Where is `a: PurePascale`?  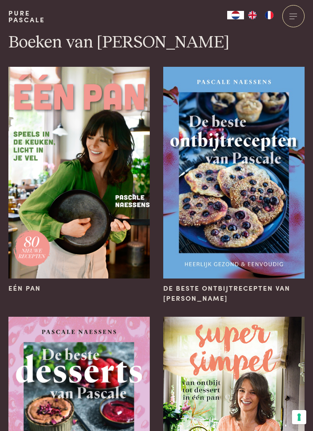 a: PurePascale is located at coordinates (26, 16).